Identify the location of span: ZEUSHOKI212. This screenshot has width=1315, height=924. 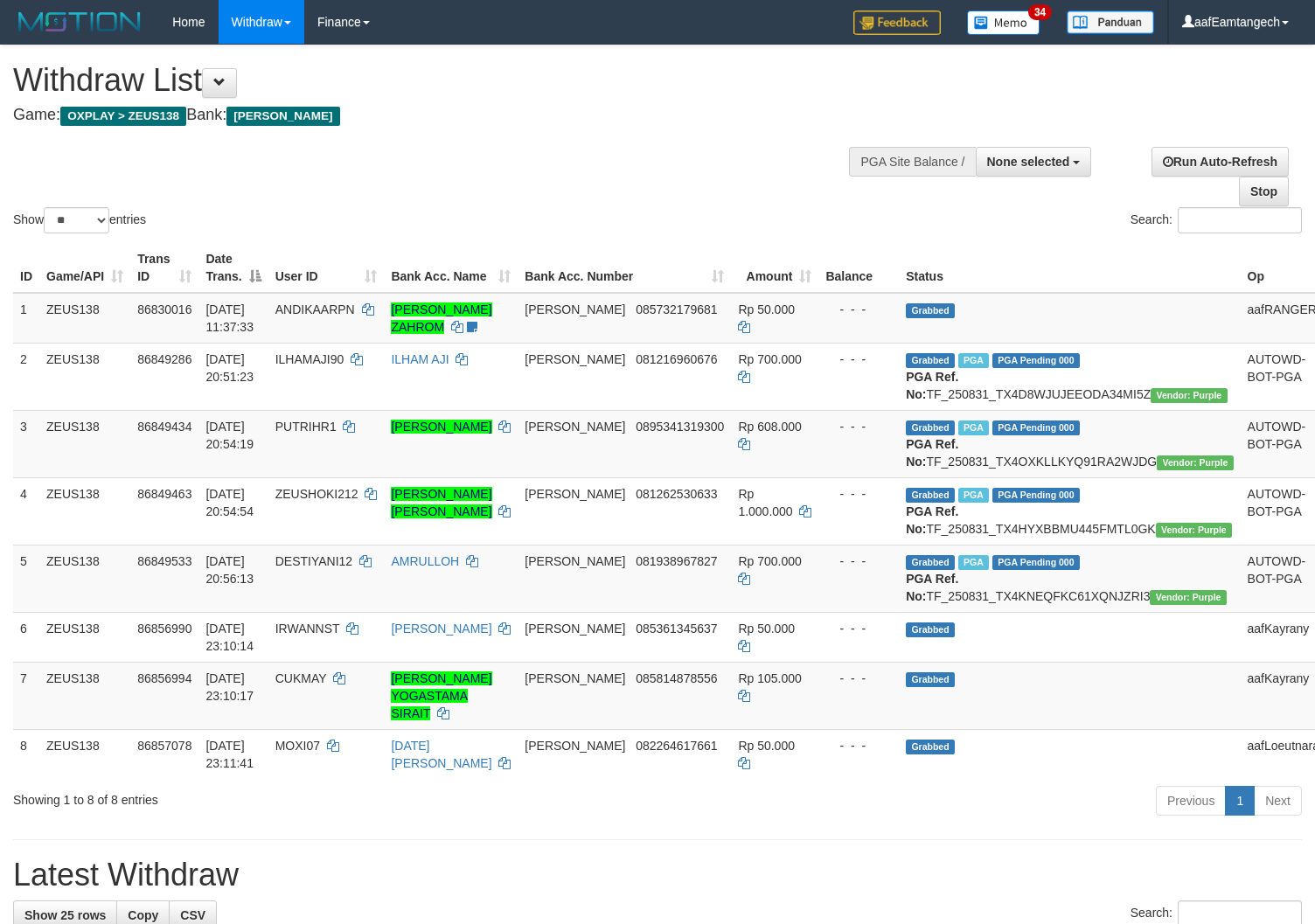
(317, 494).